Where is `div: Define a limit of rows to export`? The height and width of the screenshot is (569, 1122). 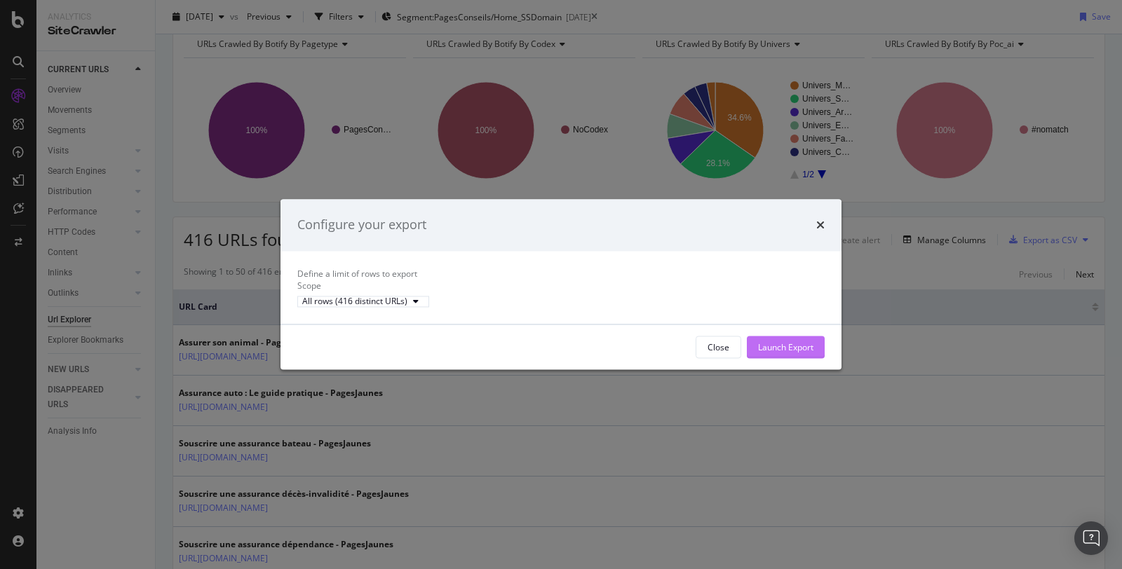 div: Define a limit of rows to export is located at coordinates (561, 273).